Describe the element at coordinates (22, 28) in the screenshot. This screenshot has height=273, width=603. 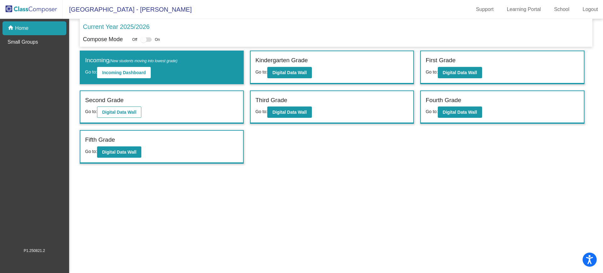
I see `p: Home` at that location.